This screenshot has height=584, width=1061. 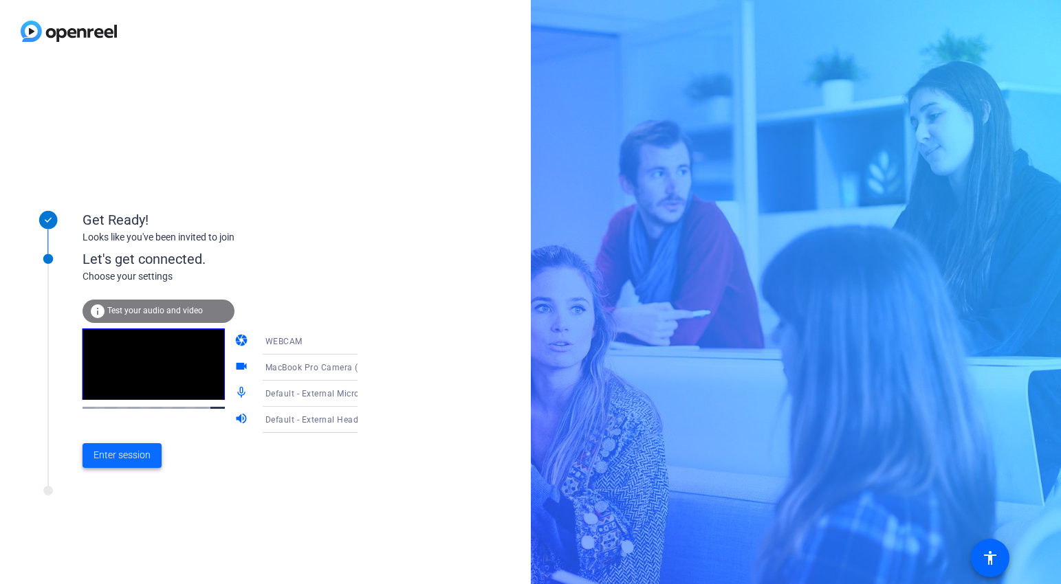 What do you see at coordinates (335, 367) in the screenshot?
I see `span: MacBook Pro Camera (0000:0001)` at bounding box center [335, 367].